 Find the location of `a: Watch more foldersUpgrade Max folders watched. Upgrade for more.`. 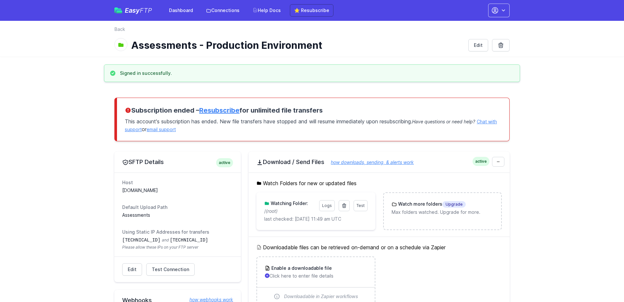

a: Watch more foldersUpgrade Max folders watched. Upgrade for more. is located at coordinates (442, 208).